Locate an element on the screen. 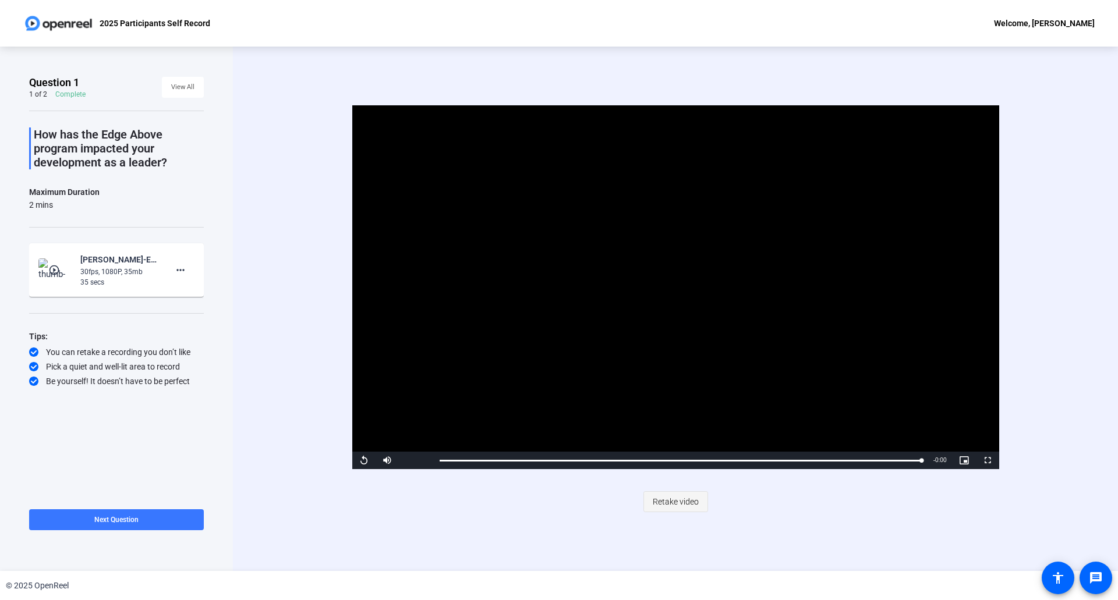 The width and height of the screenshot is (1118, 600). button: Next Question is located at coordinates (116, 520).